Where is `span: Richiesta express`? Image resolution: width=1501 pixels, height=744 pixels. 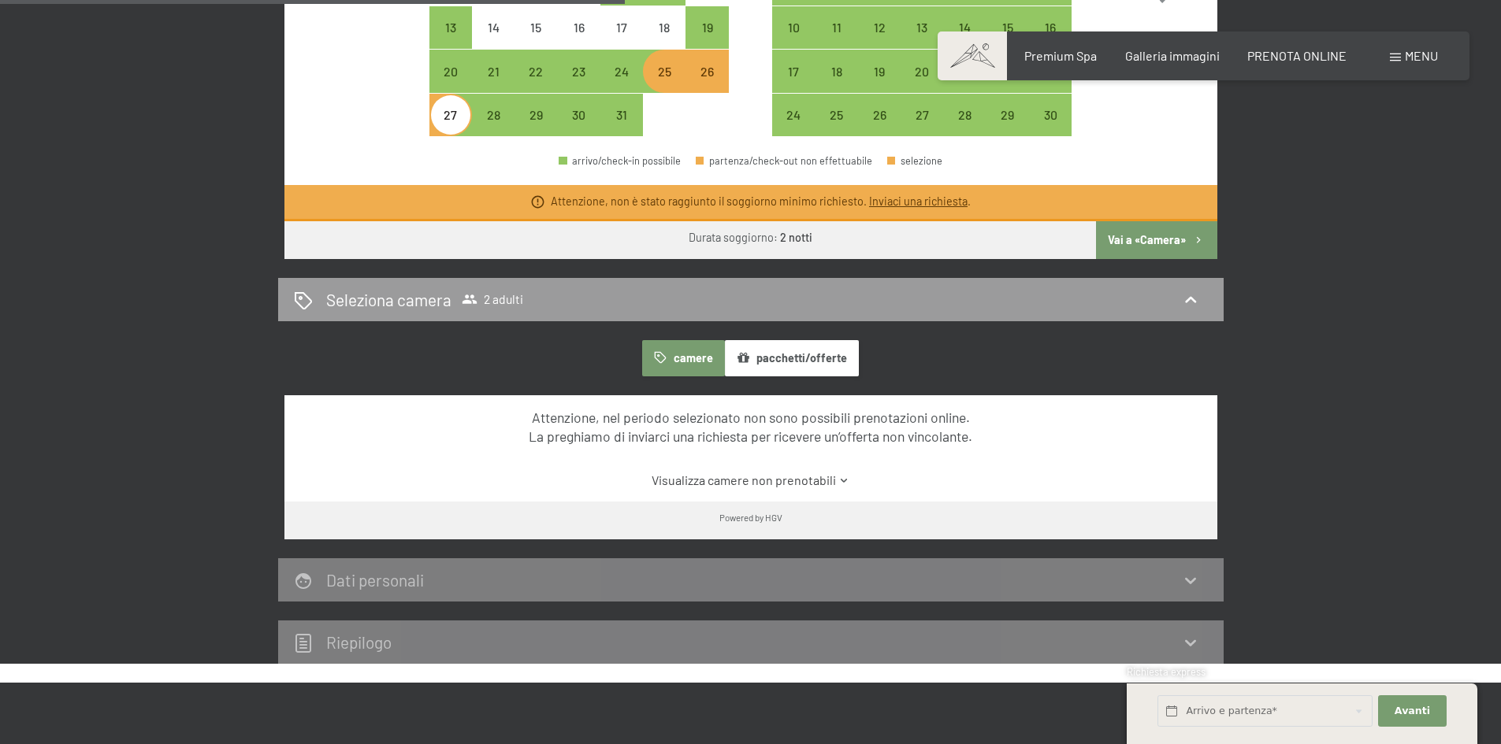
span: Richiesta express is located at coordinates (1166, 672).